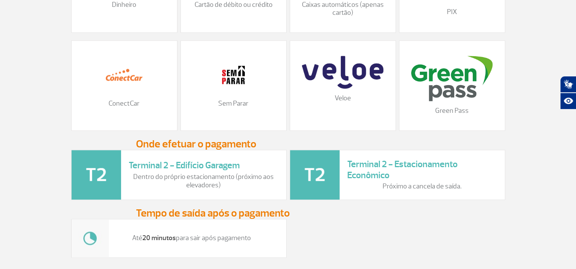 Image resolution: width=576 pixels, height=269 pixels. What do you see at coordinates (288, 144) in the screenshot?
I see `h3: Onde efetuar o pagamento` at bounding box center [288, 144].